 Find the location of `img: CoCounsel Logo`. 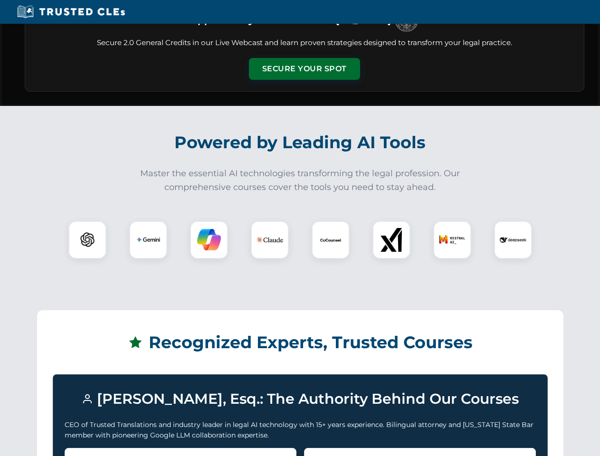

img: CoCounsel Logo is located at coordinates (331, 240).